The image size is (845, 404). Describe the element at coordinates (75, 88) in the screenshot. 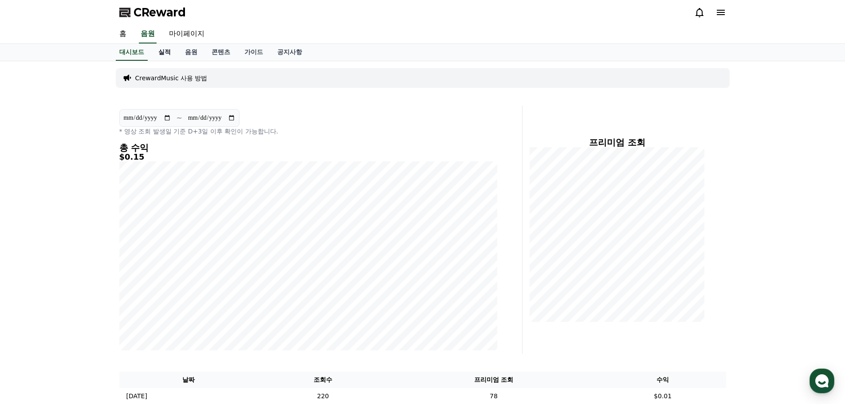

I see `div: 제보 감사합니다.` at that location.